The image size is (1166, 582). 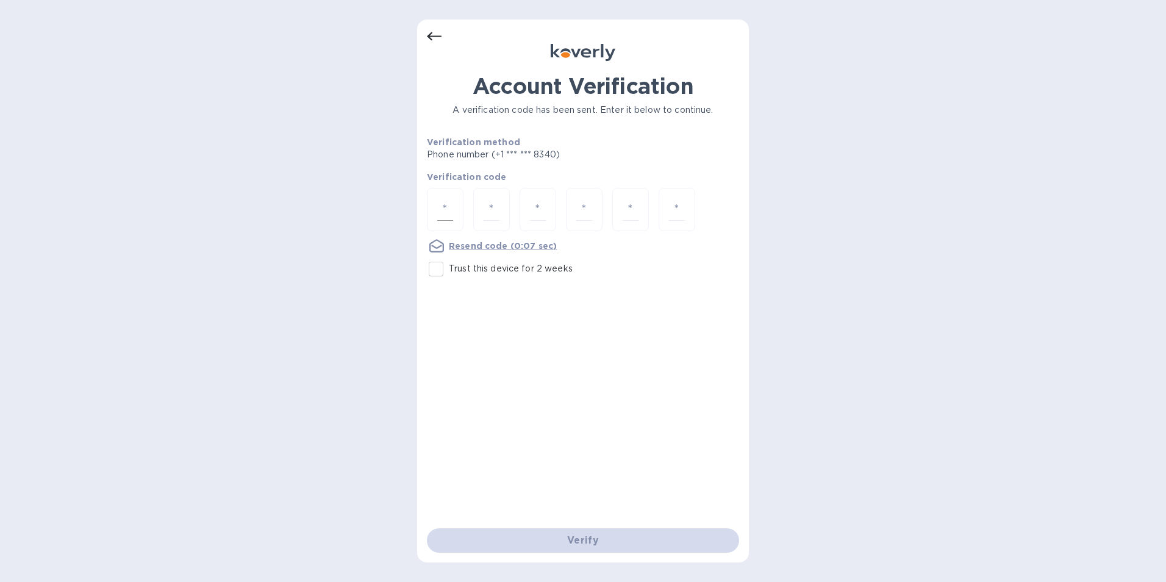 What do you see at coordinates (502, 246) in the screenshot?
I see `u: Resend code (0:07 sec)` at bounding box center [502, 246].